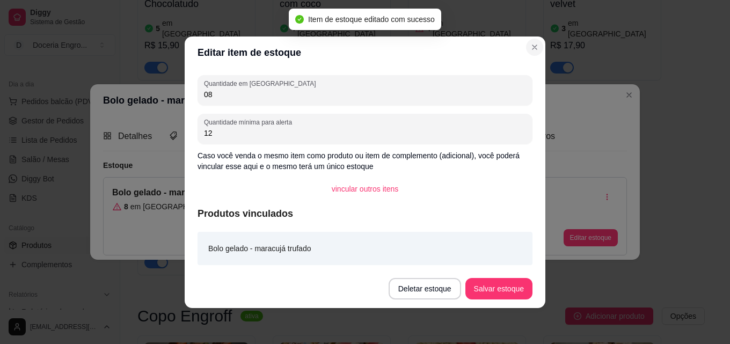 The height and width of the screenshot is (344, 730). I want to click on label: Quantidade mínima para alerta, so click(250, 122).